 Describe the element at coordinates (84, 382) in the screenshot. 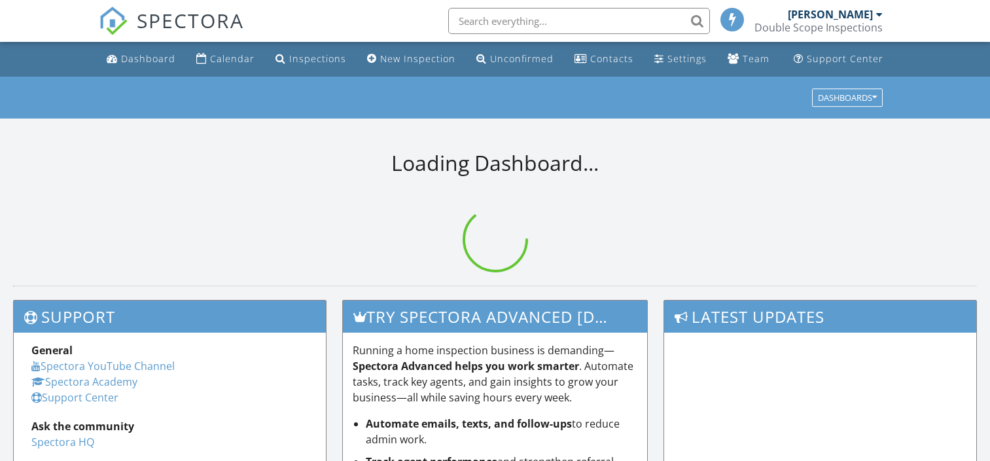

I see `a: Spectora Academy` at that location.